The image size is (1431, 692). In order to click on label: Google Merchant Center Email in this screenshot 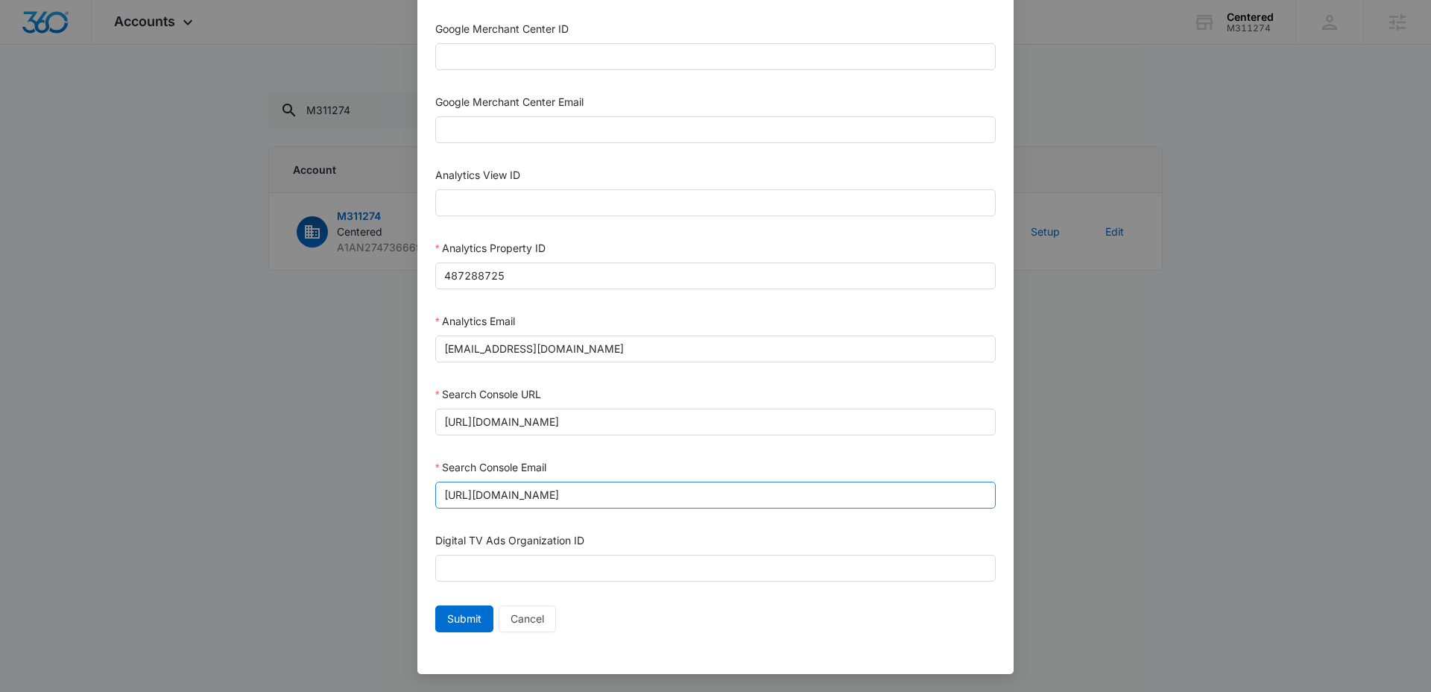, I will do `click(509, 101)`.